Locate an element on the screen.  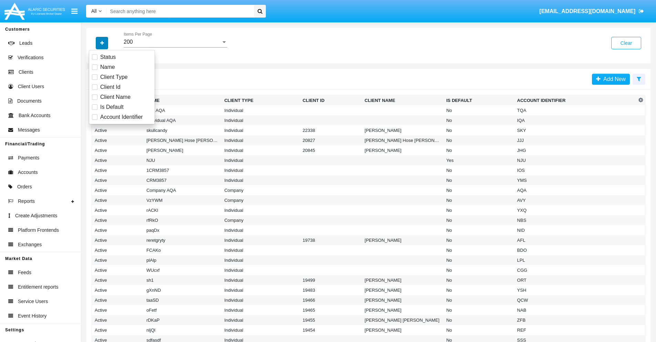
td: Test AQA is located at coordinates (182, 110).